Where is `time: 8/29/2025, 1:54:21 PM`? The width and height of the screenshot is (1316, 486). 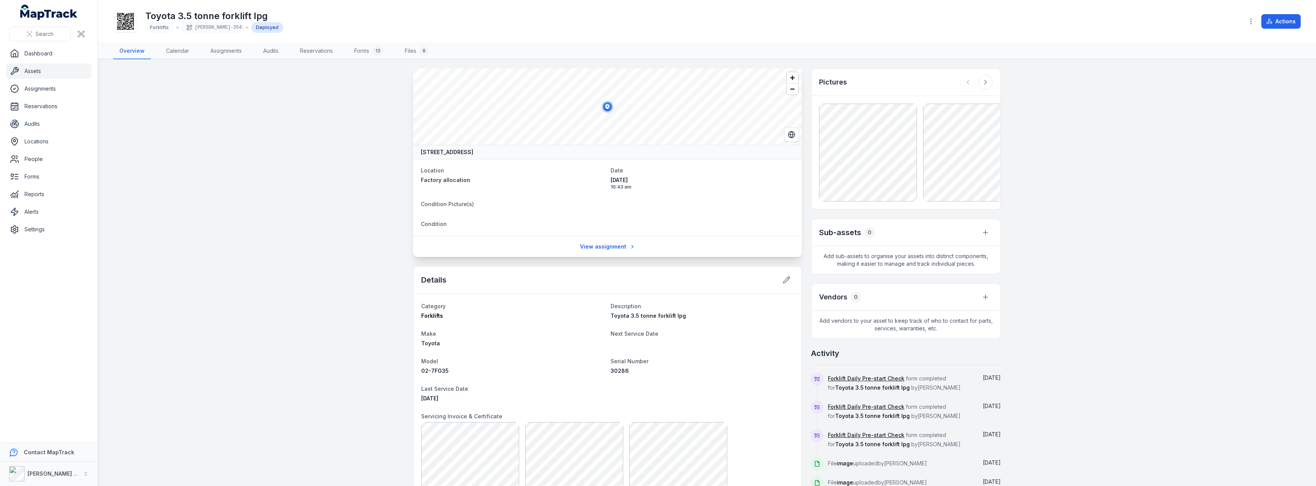
time: 8/29/2025, 1:54:21 PM is located at coordinates (992, 434).